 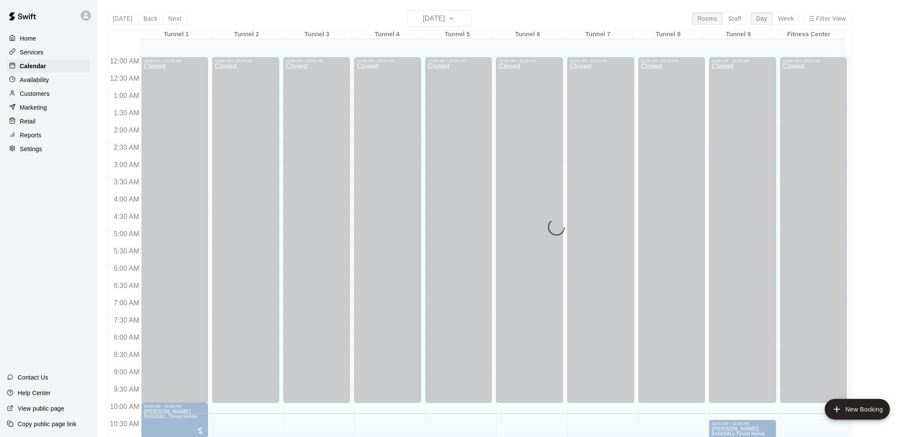 I want to click on div: Tunnel 5, so click(x=457, y=35).